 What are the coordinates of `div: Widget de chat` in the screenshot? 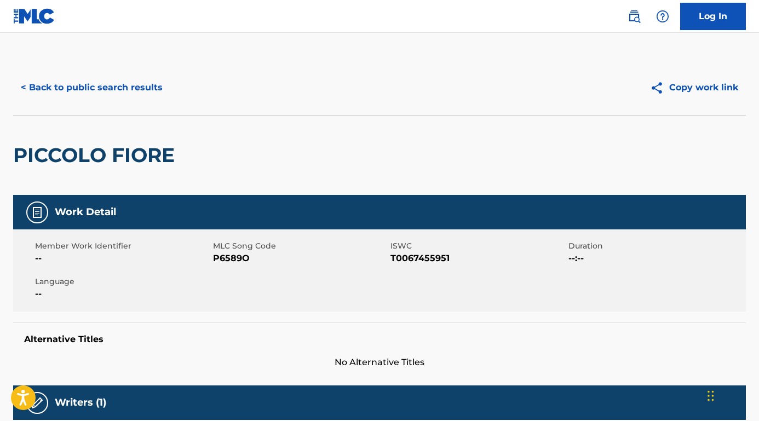 It's located at (731, 395).